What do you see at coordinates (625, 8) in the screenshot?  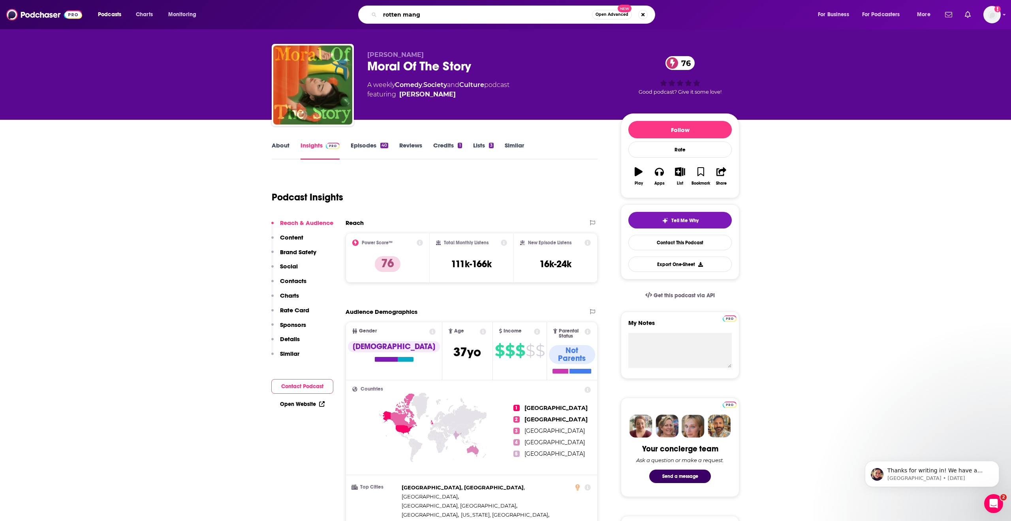 I see `span: New` at bounding box center [625, 8].